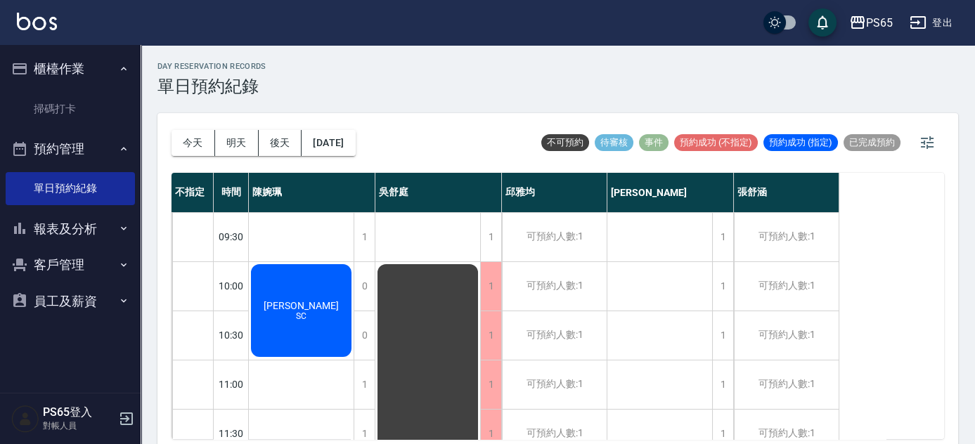 This screenshot has width=975, height=444. I want to click on h3: 單日預約紀錄, so click(212, 86).